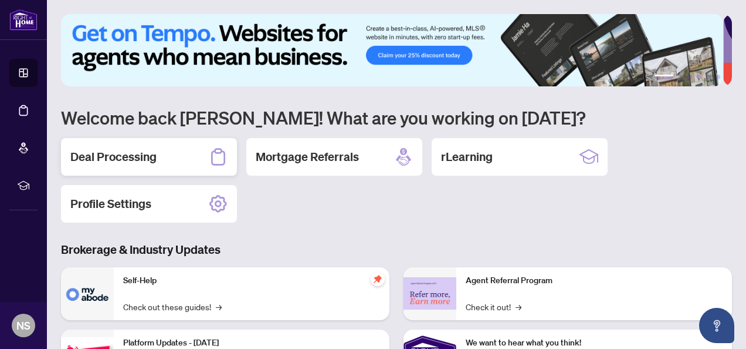 Image resolution: width=746 pixels, height=349 pixels. I want to click on a: Check it out!→, so click(493, 306).